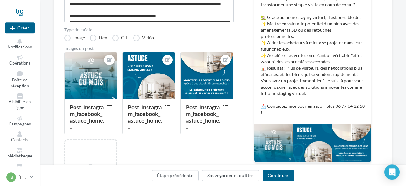 Image resolution: width=406 pixels, height=186 pixels. I want to click on span: Notifications, so click(20, 47).